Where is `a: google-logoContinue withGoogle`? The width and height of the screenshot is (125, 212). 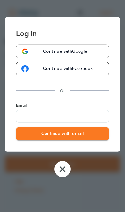 a: google-logoContinue withGoogle is located at coordinates (62, 51).